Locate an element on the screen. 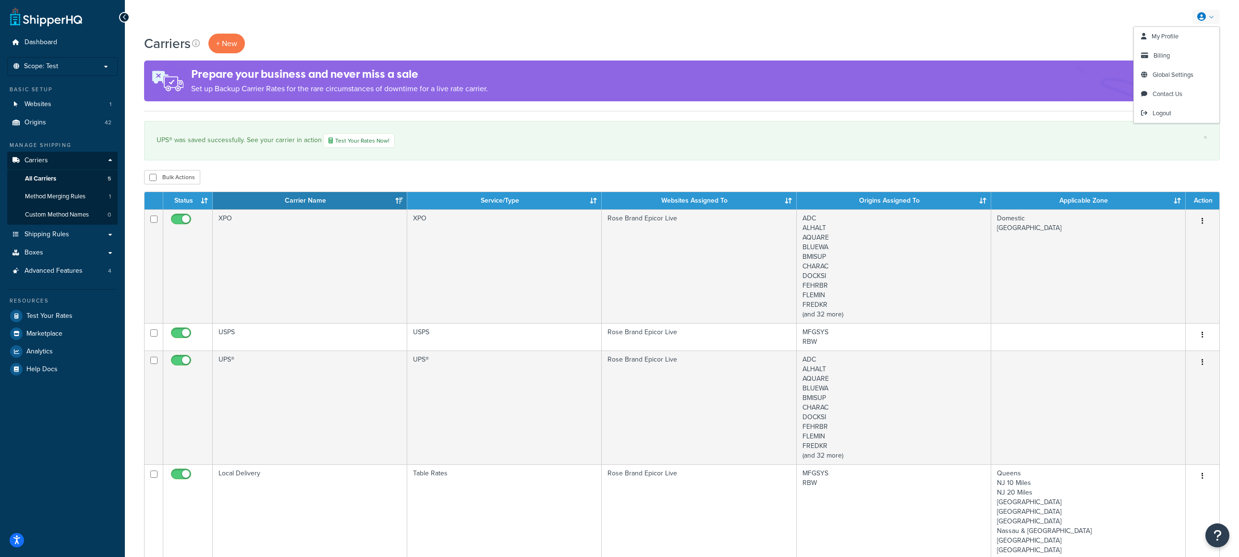  span: Help Docs is located at coordinates (42, 369).